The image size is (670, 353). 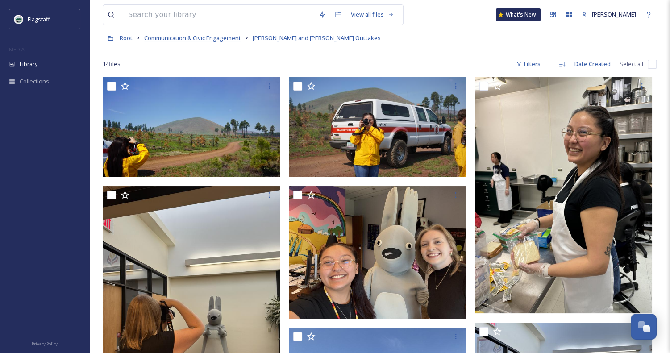 What do you see at coordinates (34, 81) in the screenshot?
I see `span: Collections` at bounding box center [34, 81].